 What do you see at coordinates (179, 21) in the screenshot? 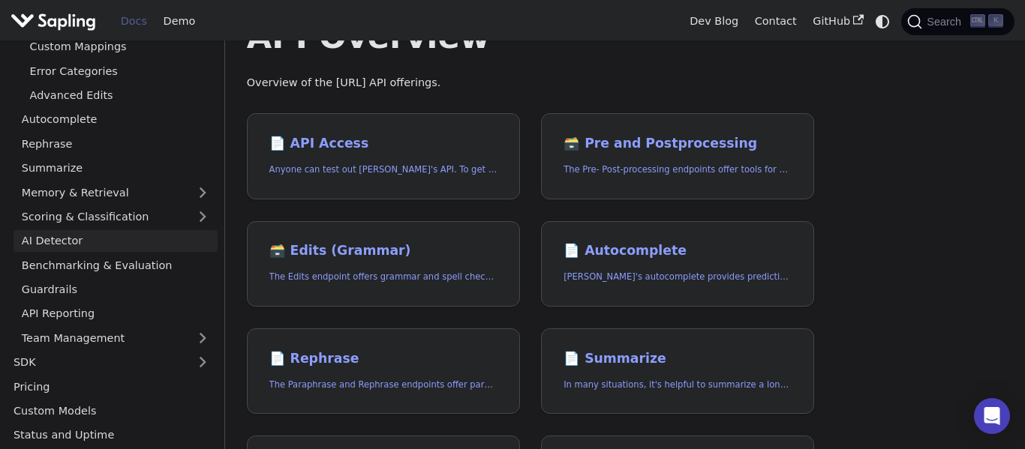
I see `a: Demo` at bounding box center [179, 21].